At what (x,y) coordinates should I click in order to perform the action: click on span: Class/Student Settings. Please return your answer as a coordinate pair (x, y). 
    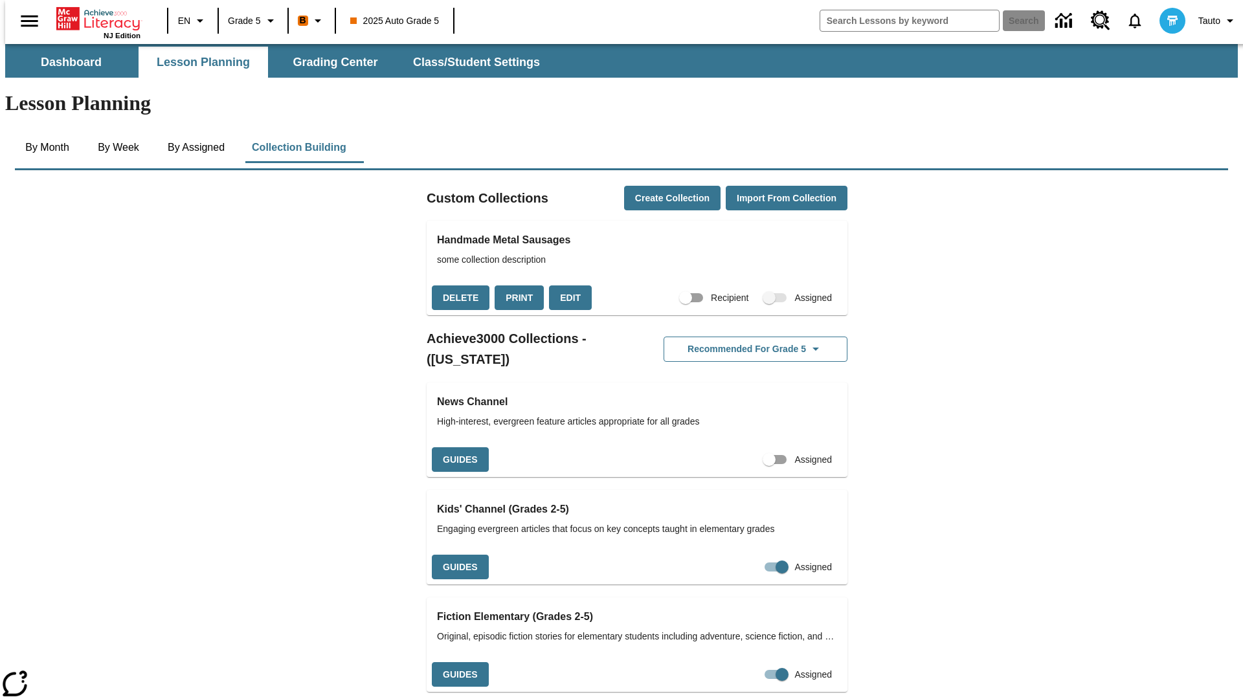
    Looking at the image, I should click on (477, 62).